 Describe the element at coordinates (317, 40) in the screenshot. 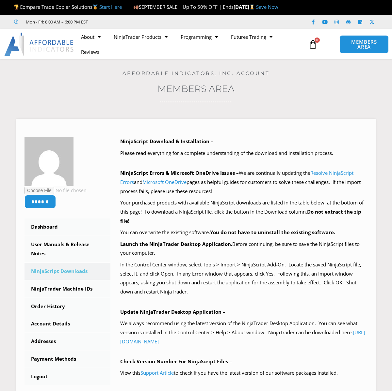

I see `span: 0` at that location.